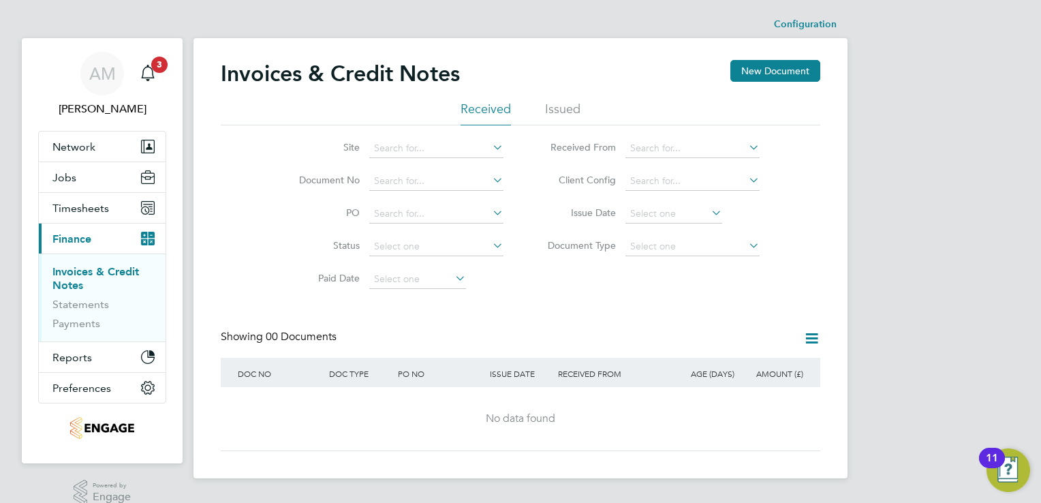 This screenshot has height=503, width=1041. Describe the element at coordinates (148, 74) in the screenshot. I see `a: 3` at that location.